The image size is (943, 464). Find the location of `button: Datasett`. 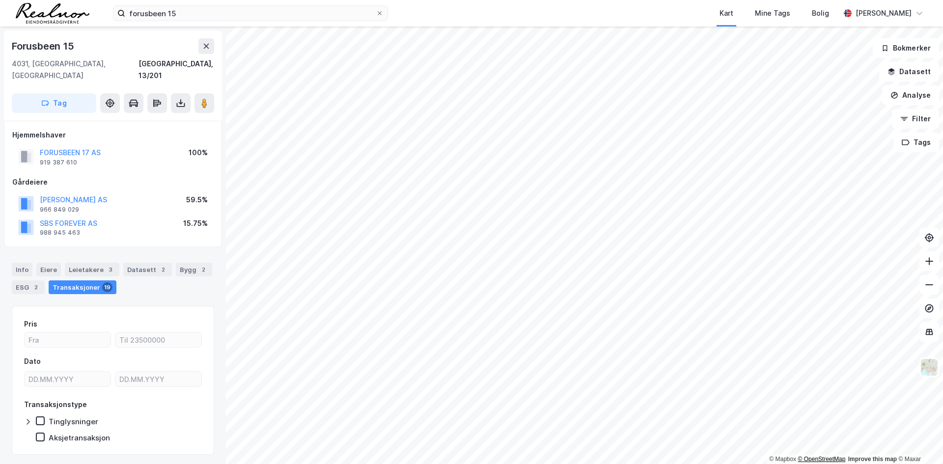

button: Datasett is located at coordinates (909, 72).